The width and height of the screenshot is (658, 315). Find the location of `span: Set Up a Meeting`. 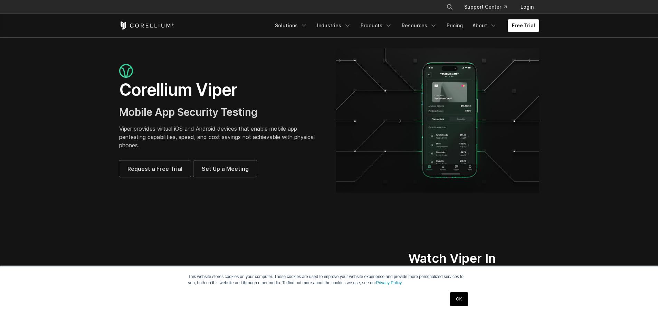

span: Set Up a Meeting is located at coordinates (225, 169).